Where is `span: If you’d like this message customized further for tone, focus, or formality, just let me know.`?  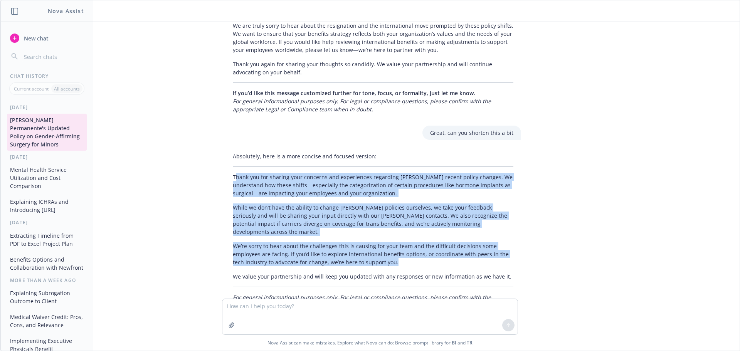
span: If you’d like this message customized further for tone, focus, or formality, just let me know. is located at coordinates (354, 93).